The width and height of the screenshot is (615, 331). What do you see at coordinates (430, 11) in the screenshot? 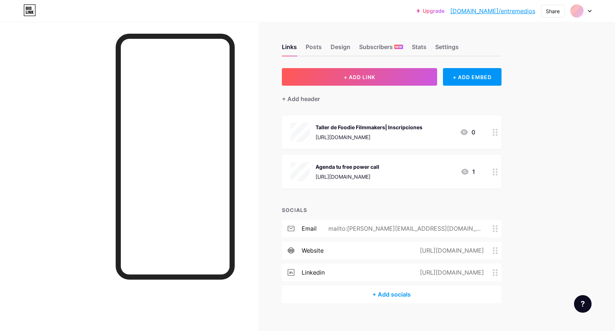
I see `a: Upgrade` at bounding box center [430, 11].